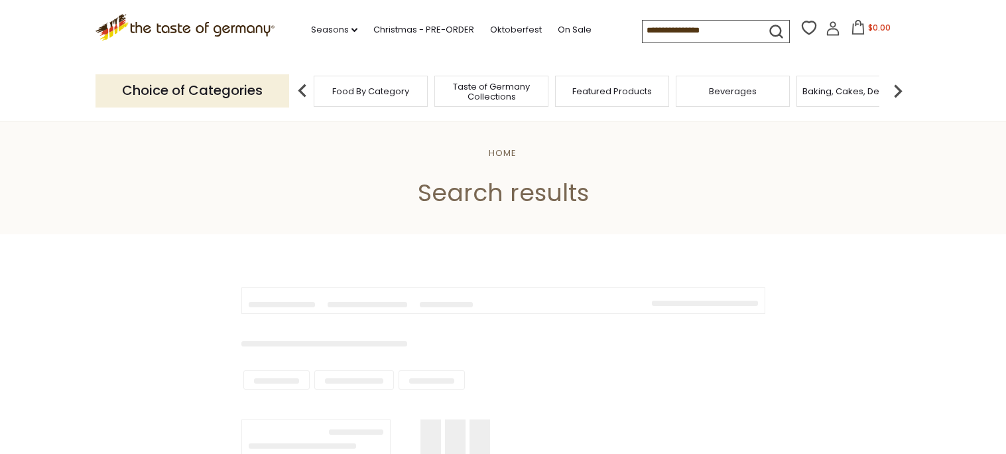  Describe the element at coordinates (853, 91) in the screenshot. I see `span: Baking, Cakes, Desserts` at that location.